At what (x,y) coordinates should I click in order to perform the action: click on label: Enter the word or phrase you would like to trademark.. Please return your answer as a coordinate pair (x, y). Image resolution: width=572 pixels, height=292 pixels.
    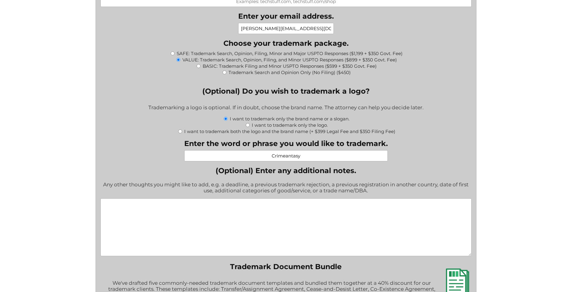
    Looking at the image, I should click on (286, 143).